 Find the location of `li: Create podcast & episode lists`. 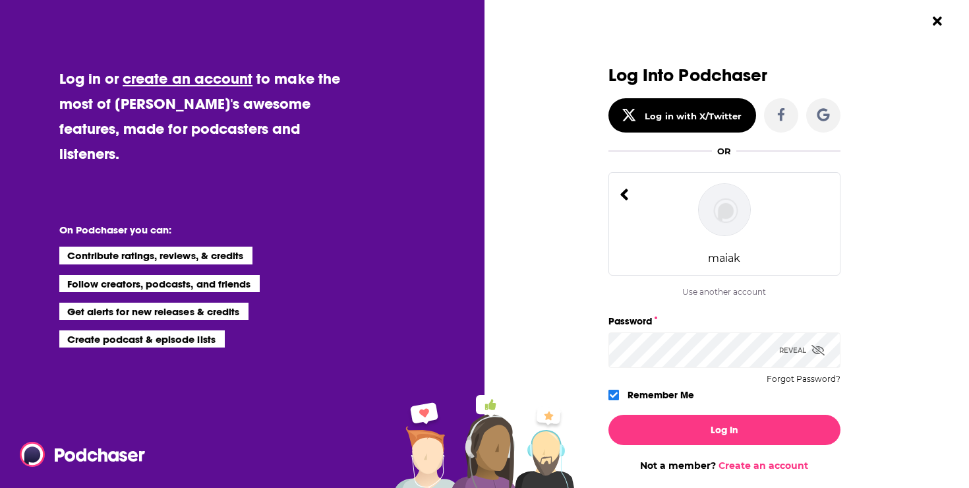

li: Create podcast & episode lists is located at coordinates (142, 339).